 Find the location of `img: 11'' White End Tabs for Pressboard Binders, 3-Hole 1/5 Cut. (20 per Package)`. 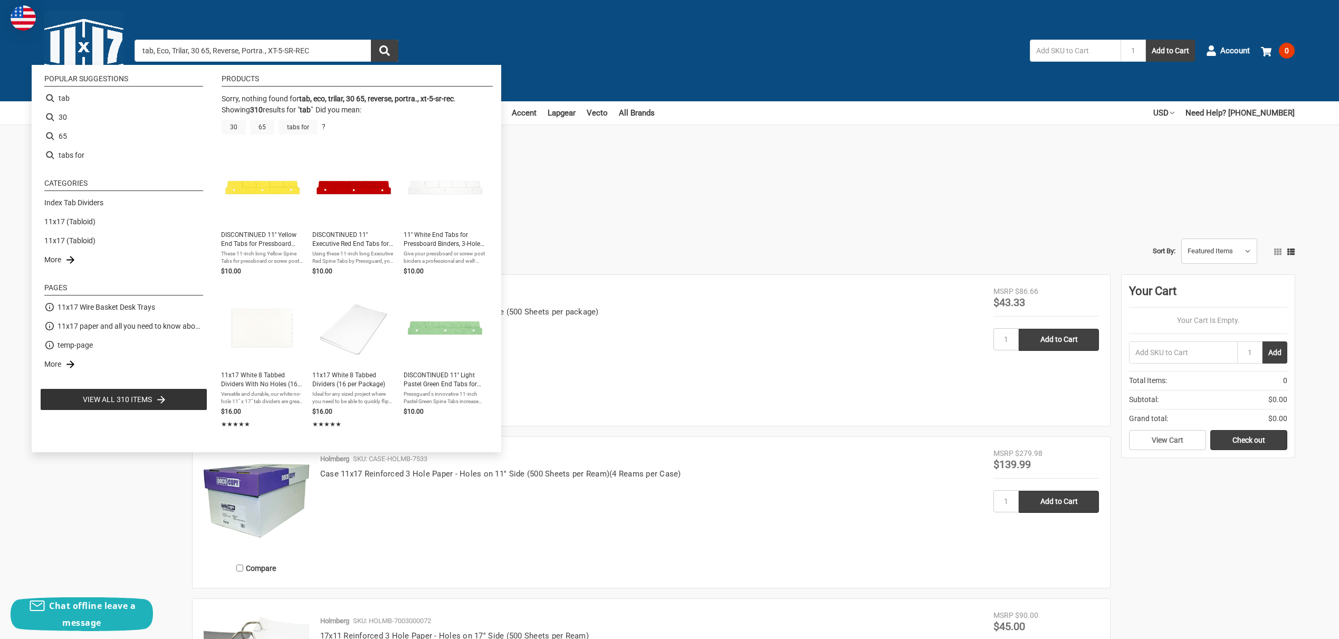

img: 11'' White End Tabs for Pressboard Binders, 3-Hole 1/5 Cut. (20 per Package) is located at coordinates (445, 187).